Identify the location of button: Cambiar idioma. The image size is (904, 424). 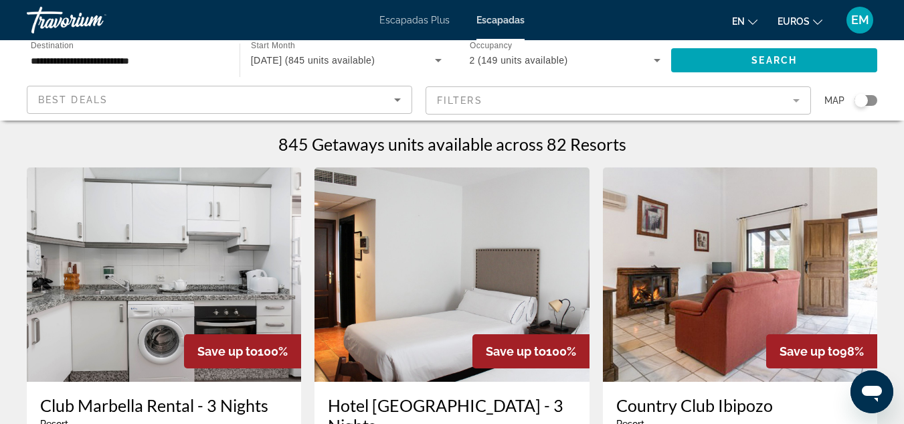
(745, 21).